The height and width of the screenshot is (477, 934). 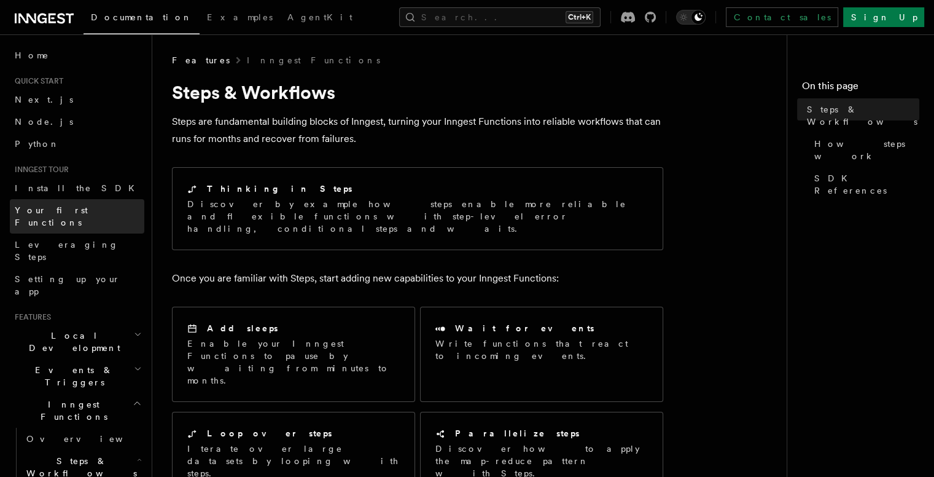 I want to click on span: Node.js, so click(x=44, y=122).